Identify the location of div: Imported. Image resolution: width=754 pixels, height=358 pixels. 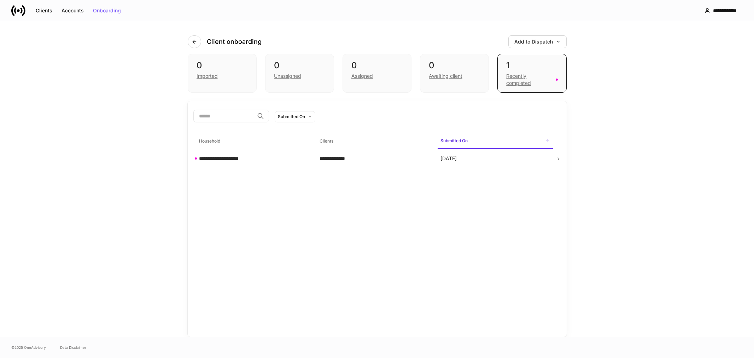
(207, 76).